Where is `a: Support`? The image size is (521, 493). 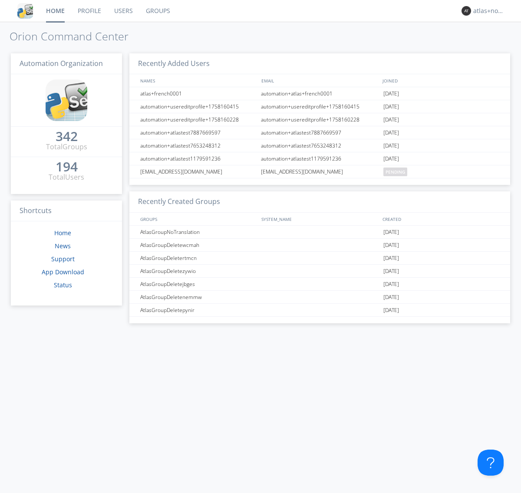 a: Support is located at coordinates (63, 259).